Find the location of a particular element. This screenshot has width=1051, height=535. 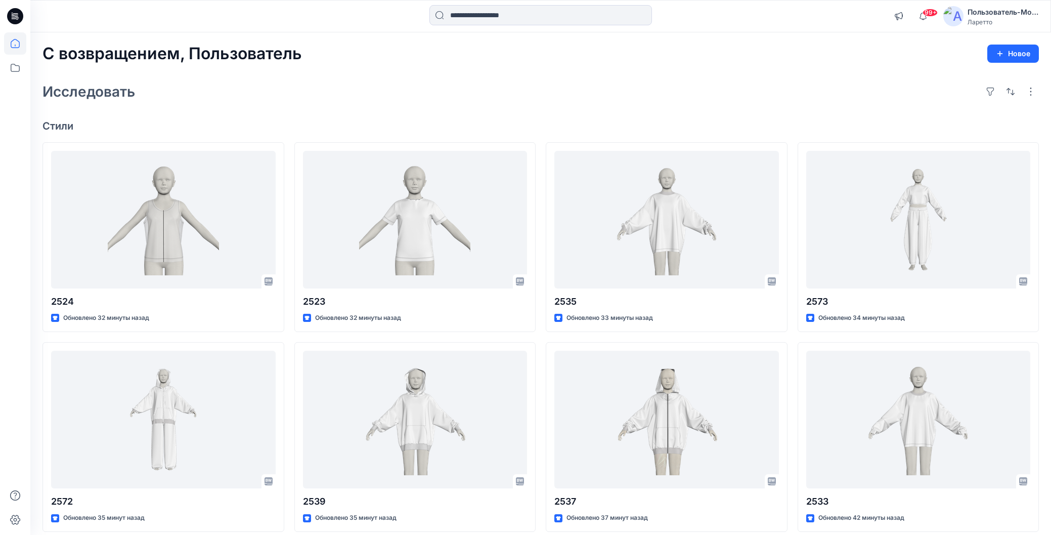

a: 2572 is located at coordinates (163, 419).